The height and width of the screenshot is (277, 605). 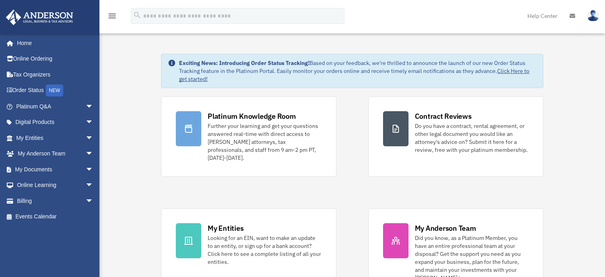 What do you see at coordinates (55, 185) in the screenshot?
I see `a: Online Learningarrow_drop_down` at bounding box center [55, 185].